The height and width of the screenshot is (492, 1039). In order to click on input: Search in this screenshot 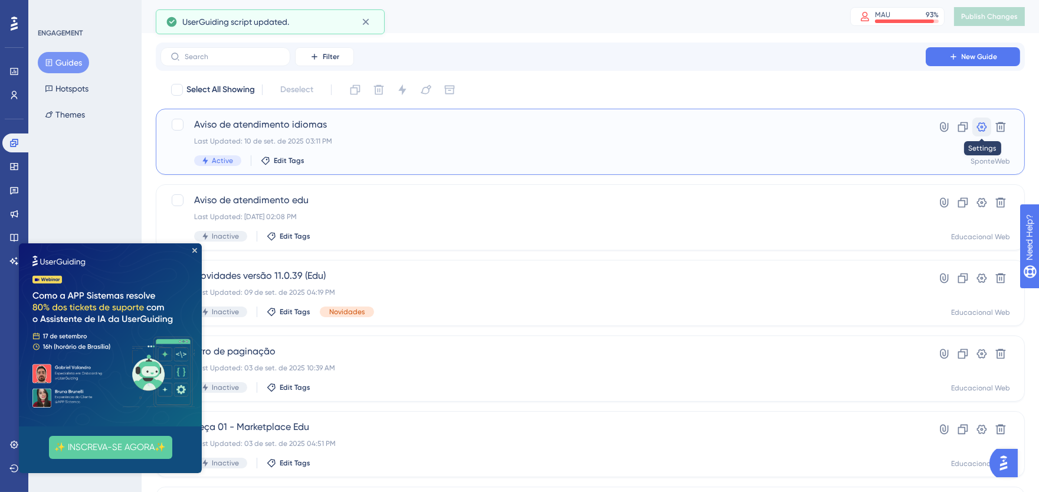, I will do `click(232, 57)`.